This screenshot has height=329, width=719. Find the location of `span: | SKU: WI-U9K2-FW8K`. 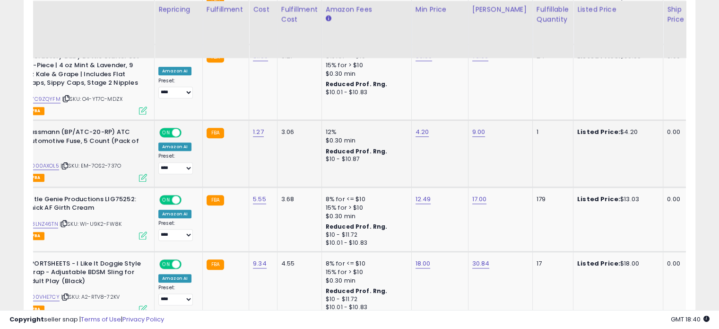

span: | SKU: WI-U9K2-FW8K is located at coordinates (90, 224).